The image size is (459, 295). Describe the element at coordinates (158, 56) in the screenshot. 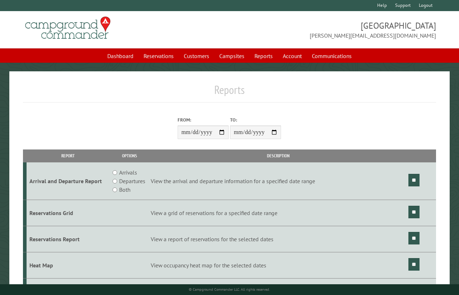

I see `a: Reservations` at that location.